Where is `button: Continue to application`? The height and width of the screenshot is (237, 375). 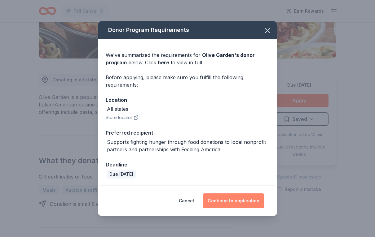 button: Continue to application is located at coordinates (233, 201).